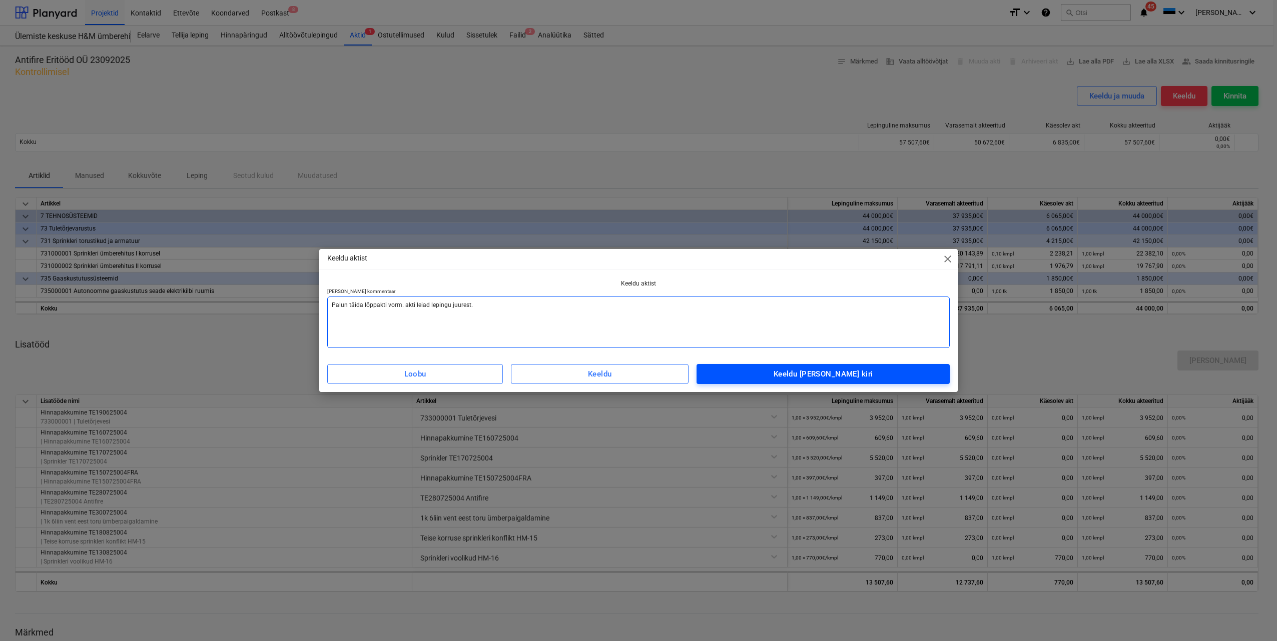 This screenshot has width=1277, height=641. I want to click on span: close, so click(948, 259).